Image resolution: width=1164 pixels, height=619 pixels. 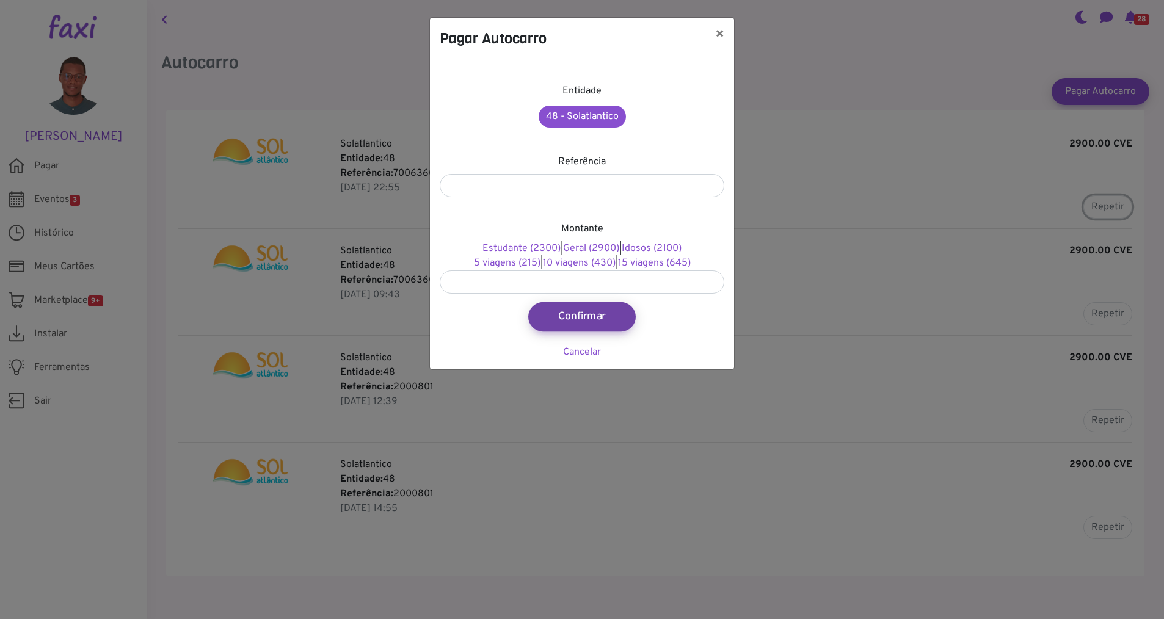 What do you see at coordinates (582, 352) in the screenshot?
I see `a: Cancelar` at bounding box center [582, 352].